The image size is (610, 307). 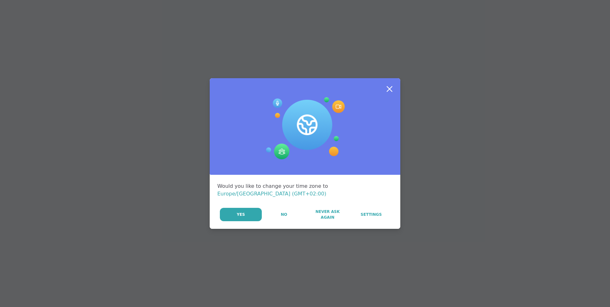 What do you see at coordinates (241, 214) in the screenshot?
I see `span: Yes` at bounding box center [241, 214].